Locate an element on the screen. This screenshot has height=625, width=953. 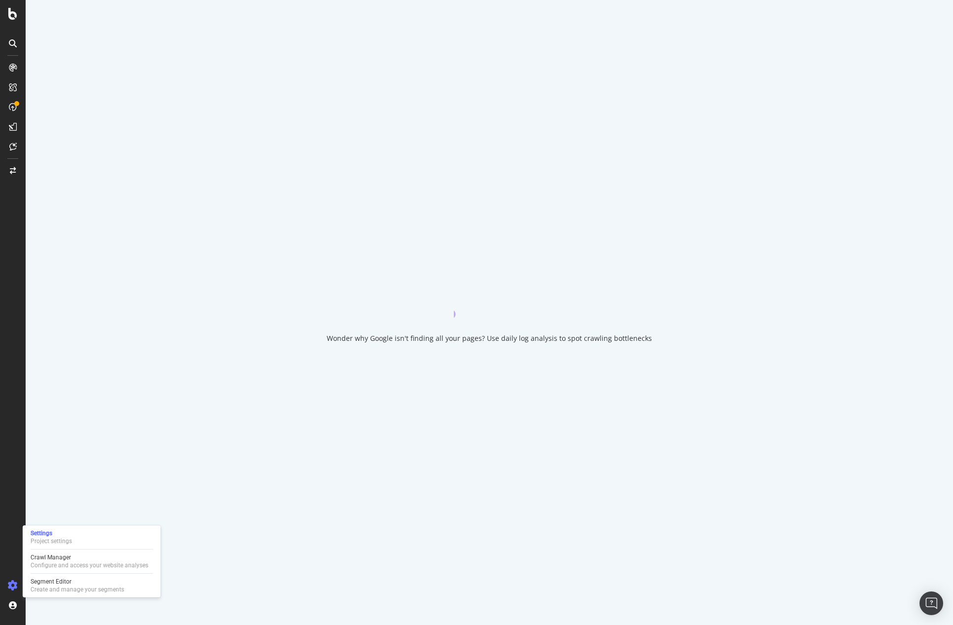
a: Segment EditorCreate and manage your segments is located at coordinates (92, 585).